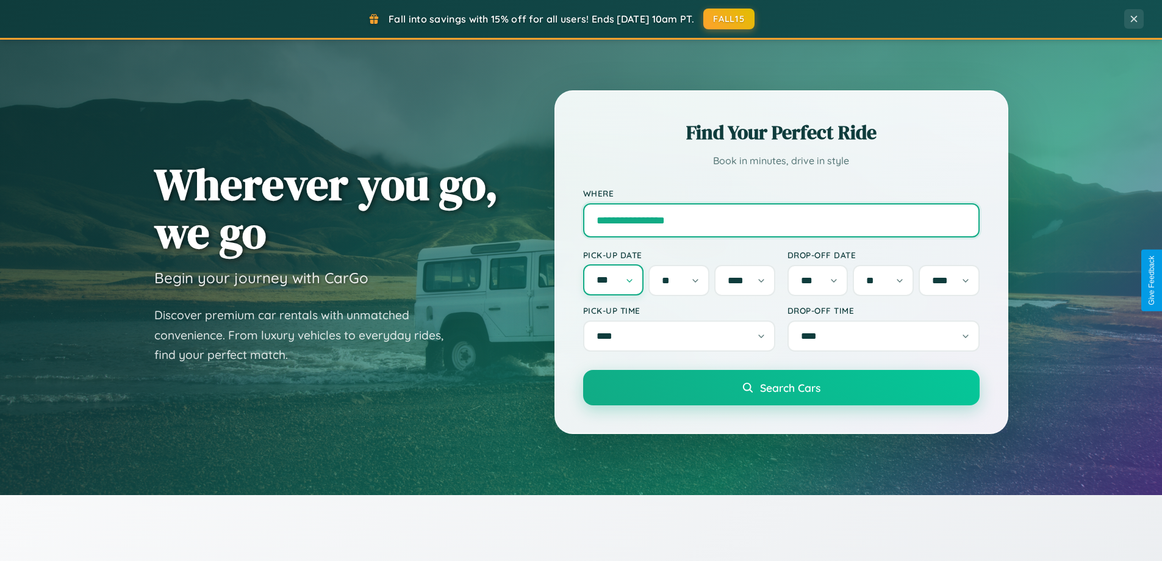 The height and width of the screenshot is (561, 1162). I want to click on label: Where, so click(782, 193).